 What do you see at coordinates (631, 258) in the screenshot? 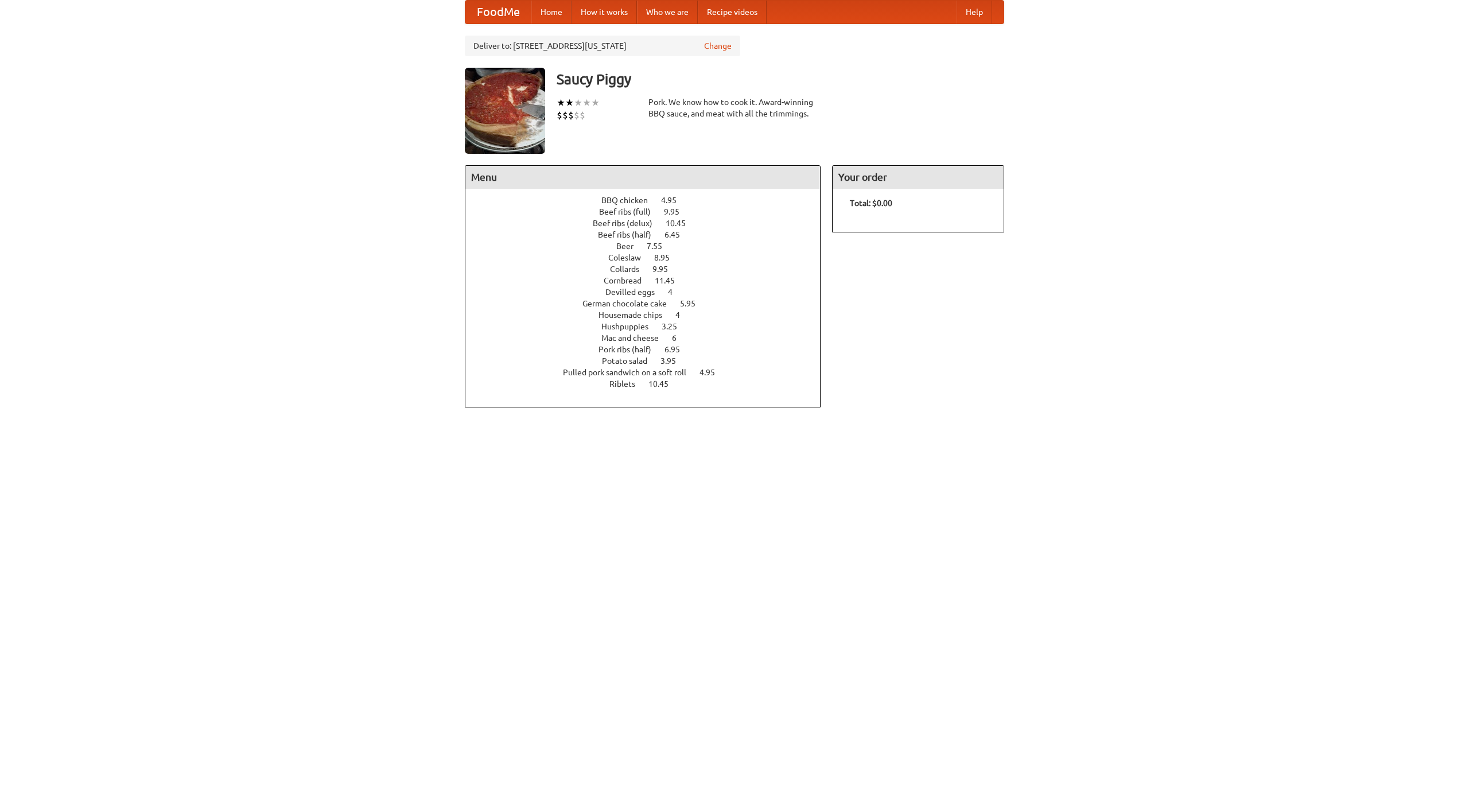
I see `span: Coleslaw` at bounding box center [631, 258].